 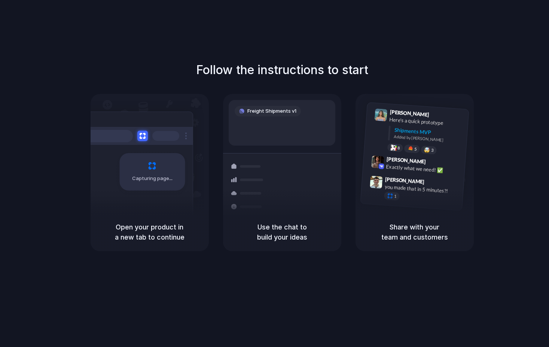 What do you see at coordinates (423, 169) in the screenshot?
I see `div: Exactly what we need! ✅` at bounding box center [423, 169].